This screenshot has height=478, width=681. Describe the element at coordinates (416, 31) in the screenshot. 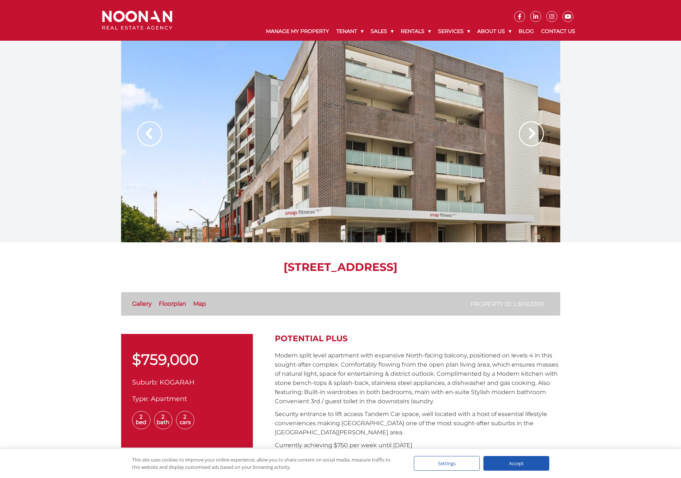

I see `a: Rentals` at that location.